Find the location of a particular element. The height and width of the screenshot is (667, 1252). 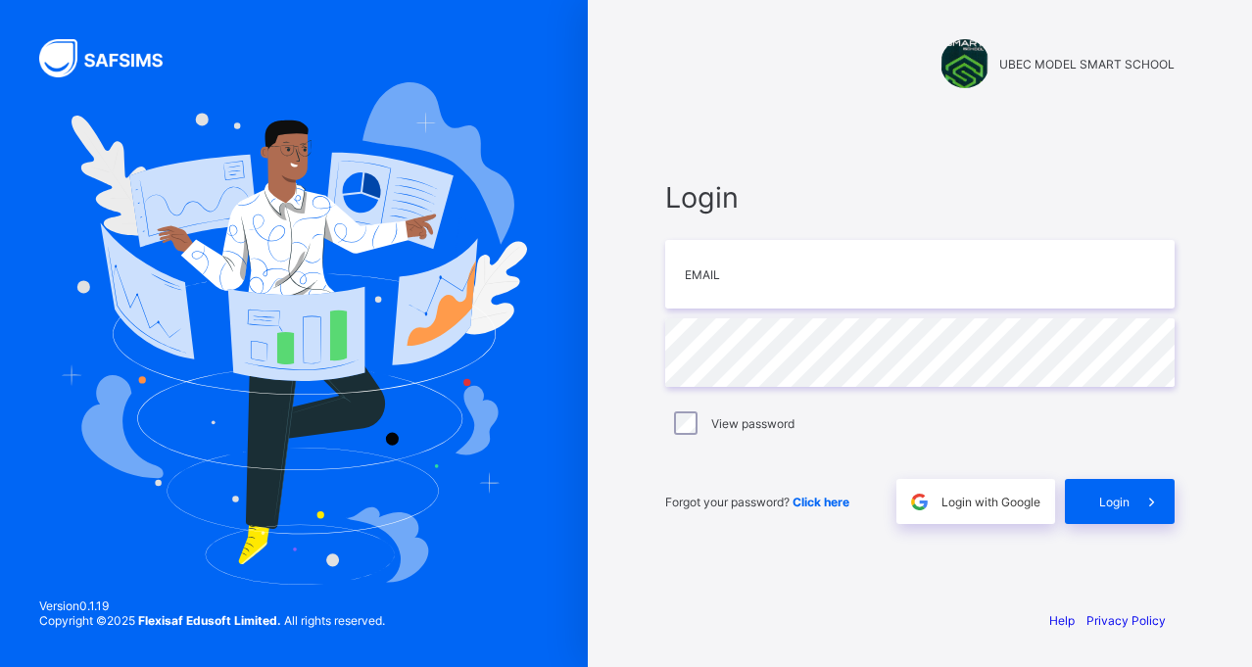

span: UBEC MODEL SMART SCHOOL is located at coordinates (1087, 64).